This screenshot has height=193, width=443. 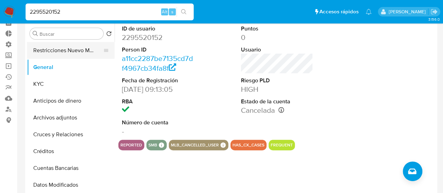 I want to click on button: has_cx_cases, so click(x=248, y=145).